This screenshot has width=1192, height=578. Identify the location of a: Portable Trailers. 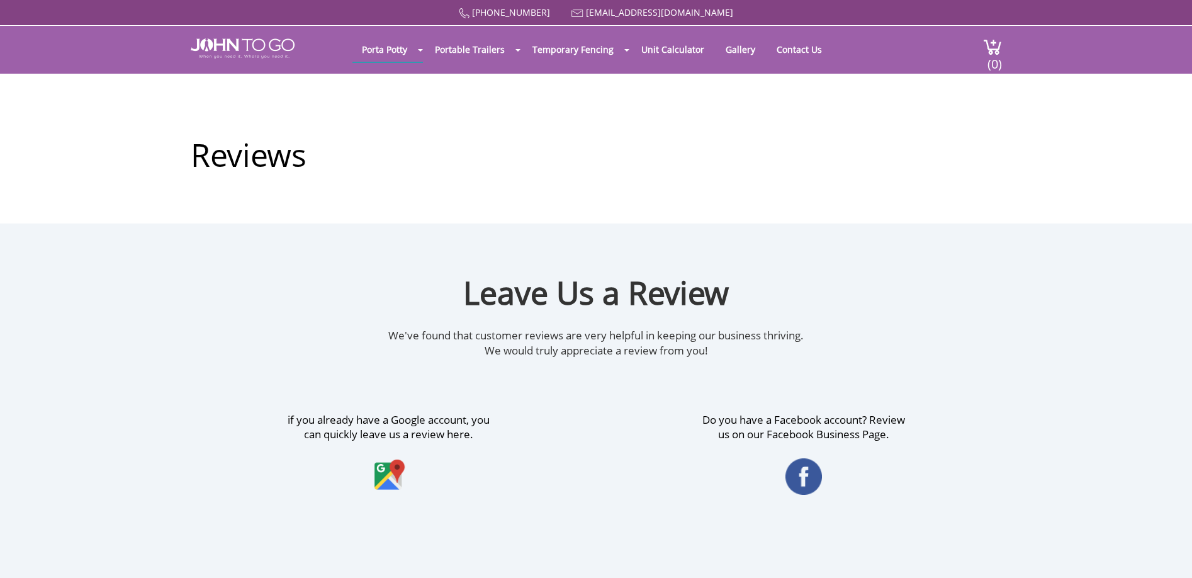
(469, 49).